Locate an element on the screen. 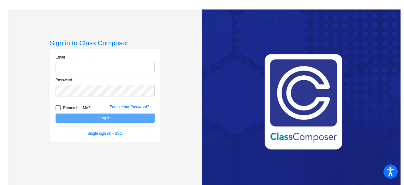 This screenshot has width=404, height=185. label: Password is located at coordinates (64, 80).